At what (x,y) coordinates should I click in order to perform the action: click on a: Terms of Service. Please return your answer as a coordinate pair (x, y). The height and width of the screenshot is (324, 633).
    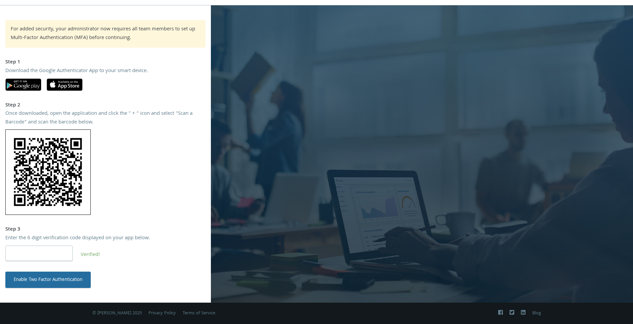
    Looking at the image, I should click on (199, 313).